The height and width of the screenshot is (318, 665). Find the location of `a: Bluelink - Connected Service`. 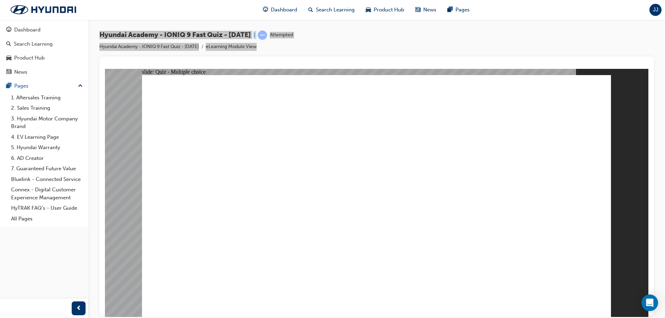

a: Bluelink - Connected Service is located at coordinates (47, 179).